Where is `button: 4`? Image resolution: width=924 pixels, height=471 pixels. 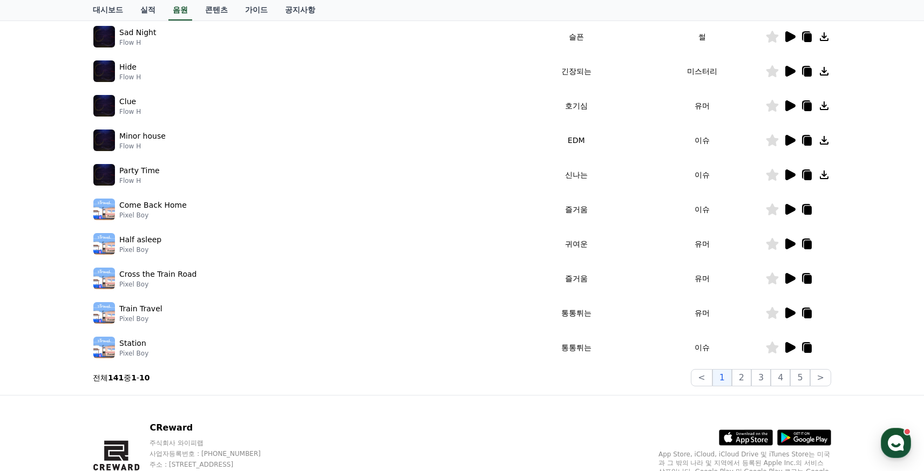
button: 4 is located at coordinates (780, 378).